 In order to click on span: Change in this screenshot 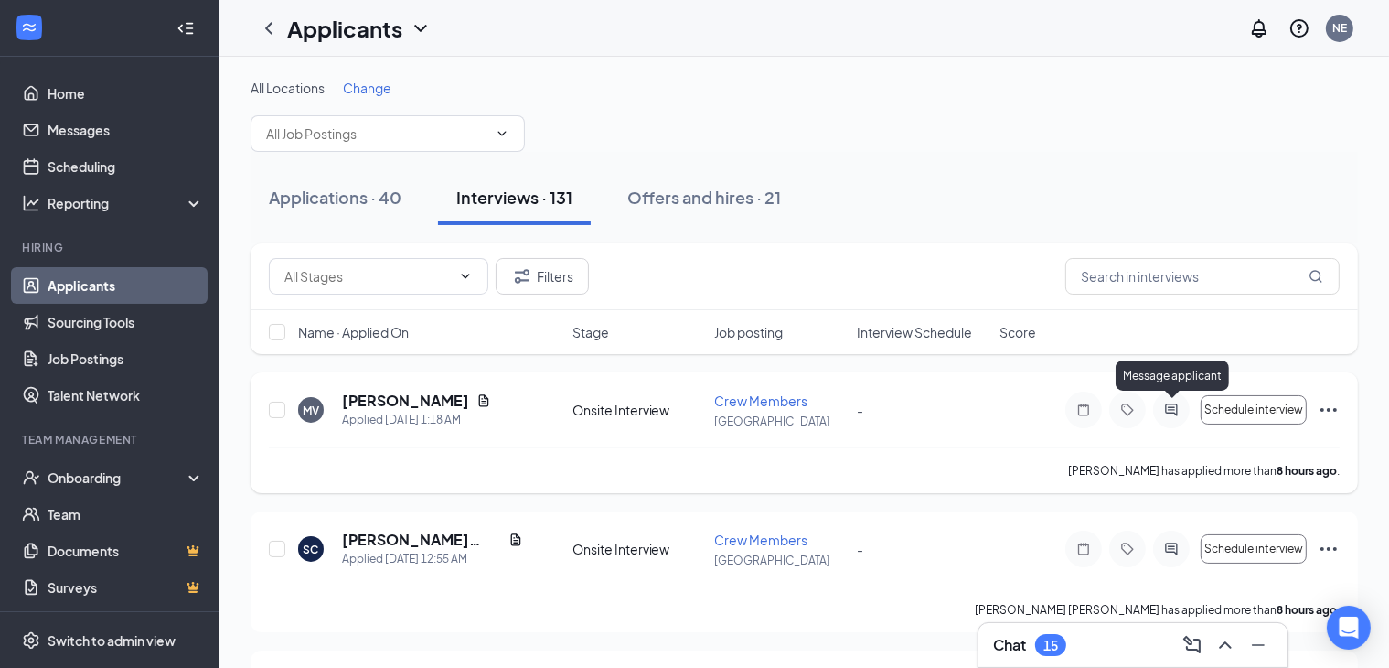, I will do `click(367, 88)`.